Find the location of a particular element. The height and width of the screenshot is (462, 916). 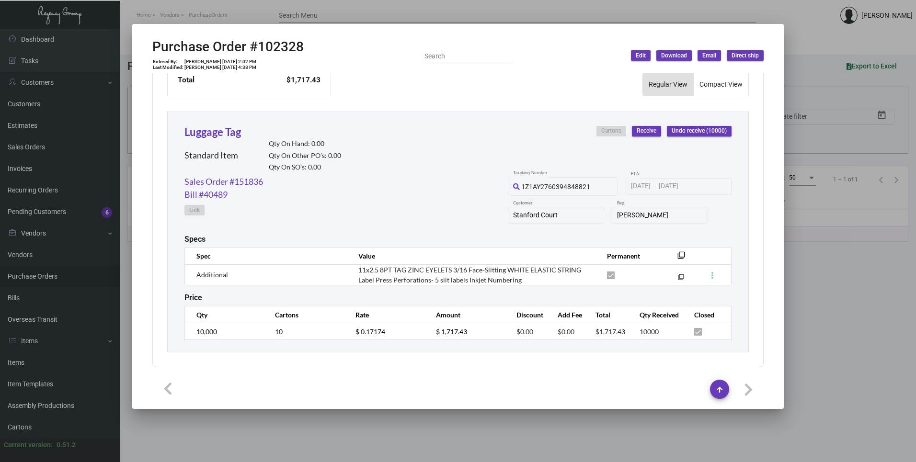

td: Entered By: is located at coordinates (168, 62).